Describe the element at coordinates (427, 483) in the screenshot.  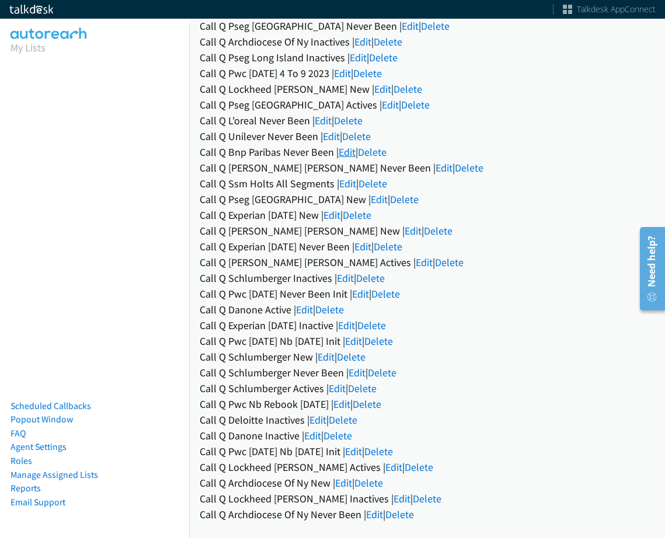
I see `div: Call Q Archdiocese Of Ny New | |` at that location.